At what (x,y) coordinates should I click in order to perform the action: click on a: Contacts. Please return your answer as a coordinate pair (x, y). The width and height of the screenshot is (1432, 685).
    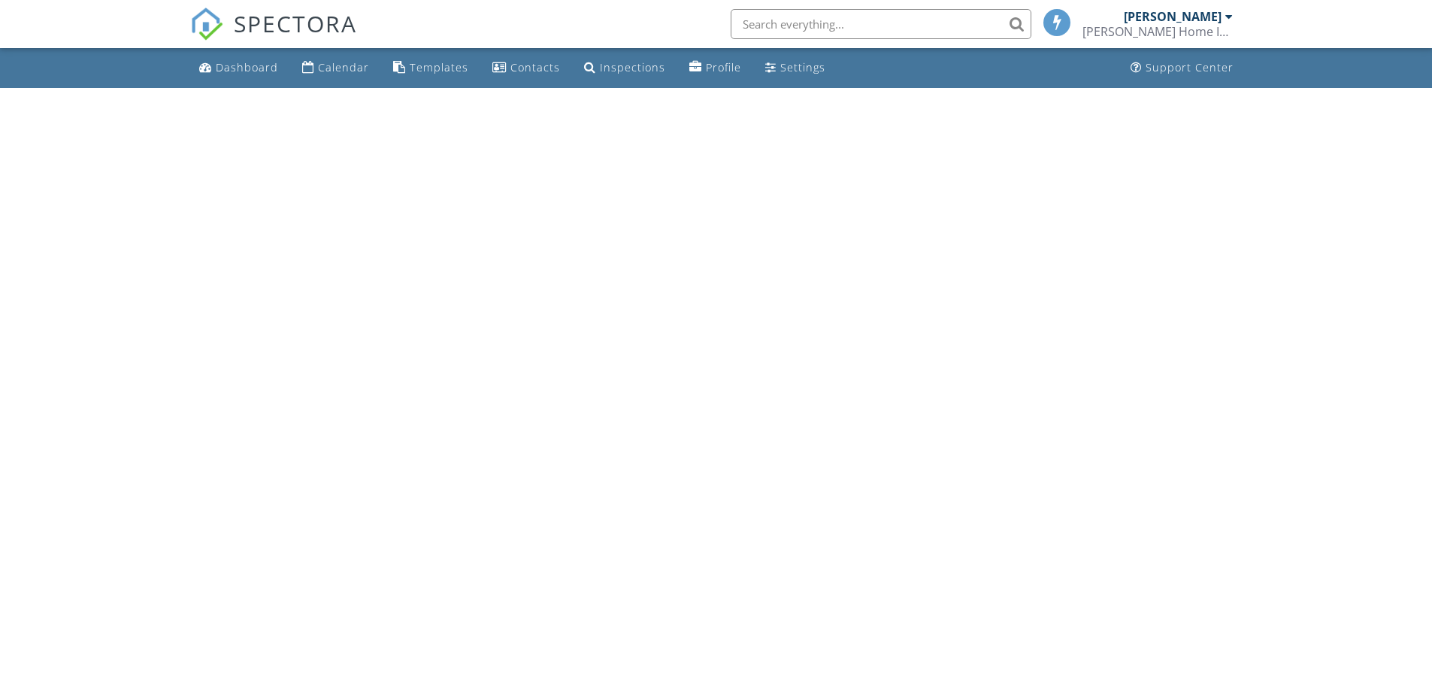
    Looking at the image, I should click on (526, 68).